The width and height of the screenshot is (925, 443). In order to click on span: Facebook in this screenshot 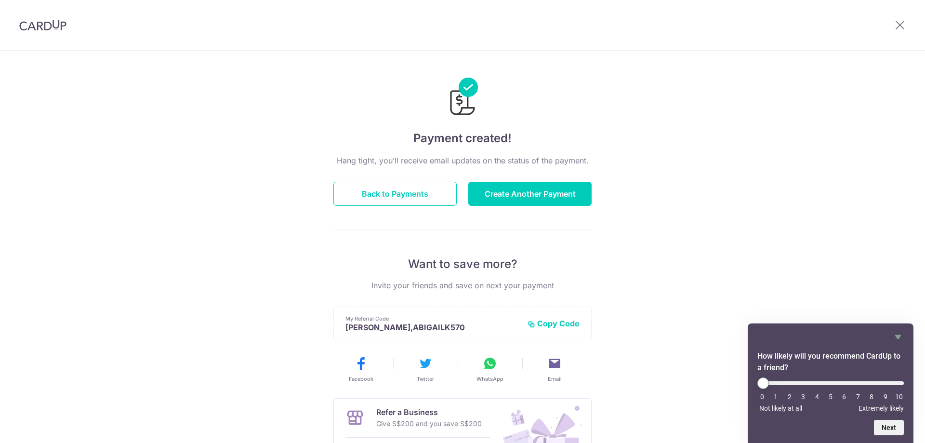, I will do `click(361, 379)`.